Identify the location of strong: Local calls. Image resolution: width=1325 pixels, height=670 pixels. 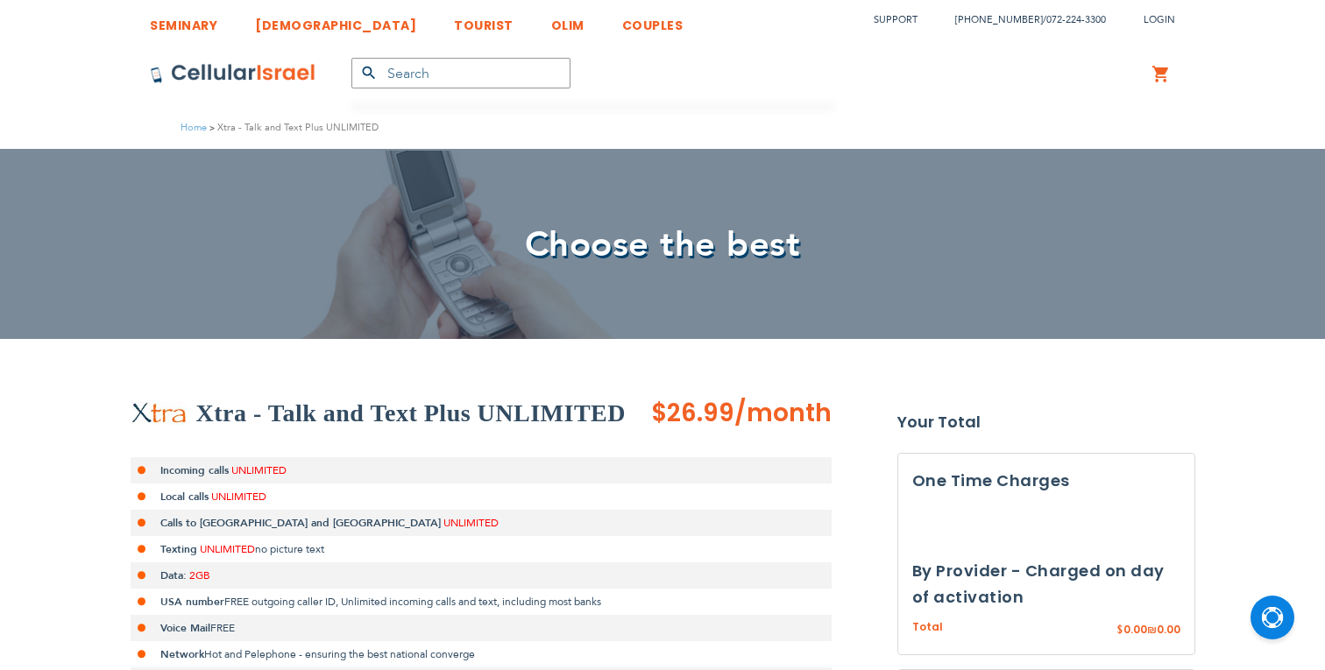
(184, 497).